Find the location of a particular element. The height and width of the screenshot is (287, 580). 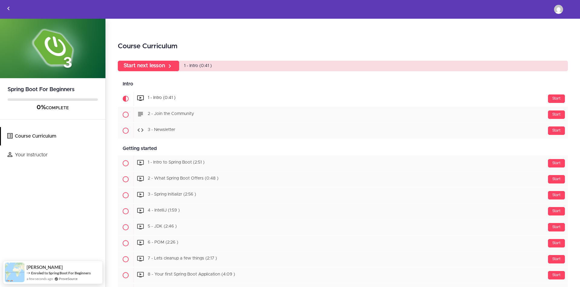

span: 5 - JDK (2:46 ) is located at coordinates (162, 227).